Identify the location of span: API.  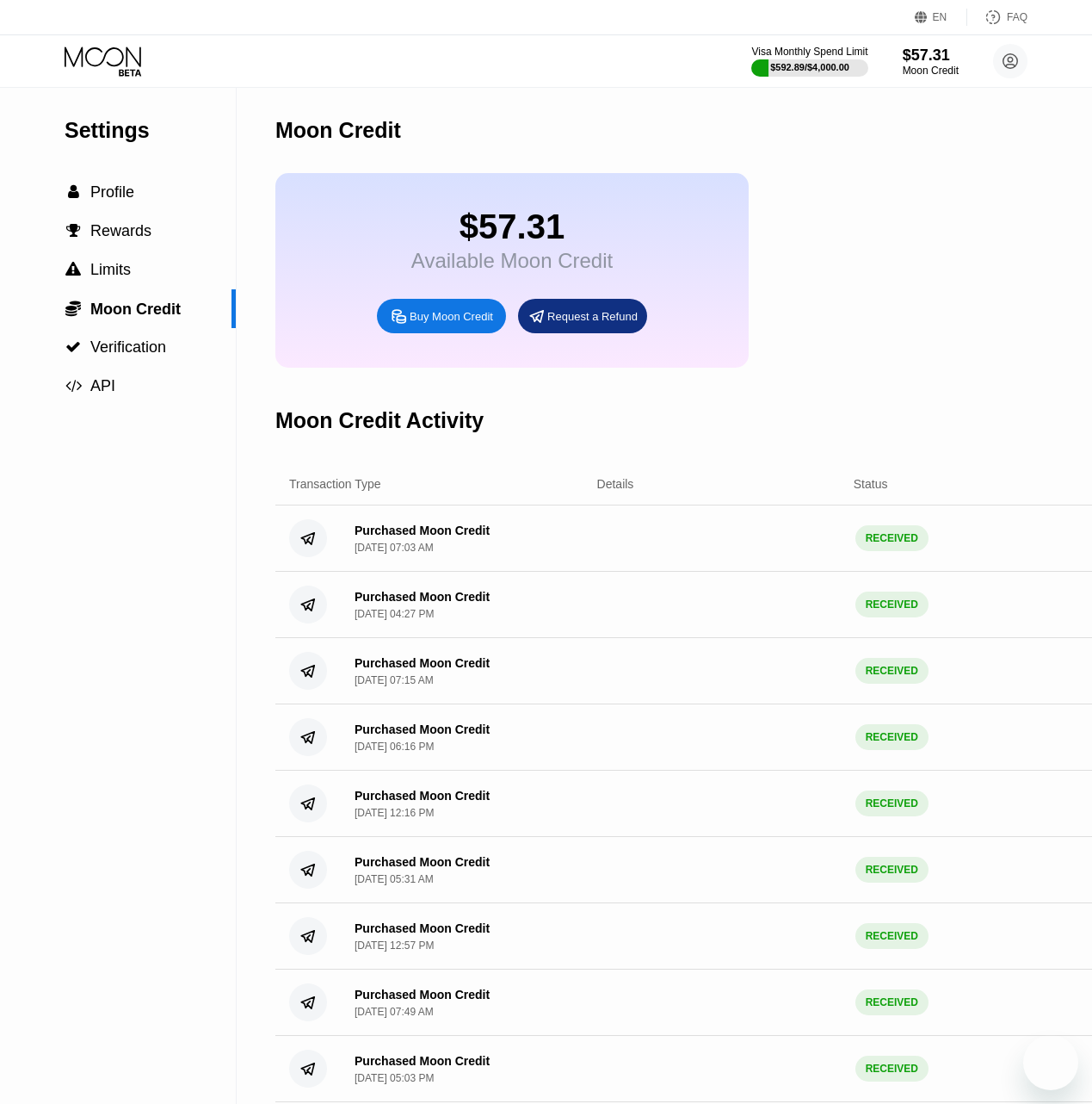
(102, 385).